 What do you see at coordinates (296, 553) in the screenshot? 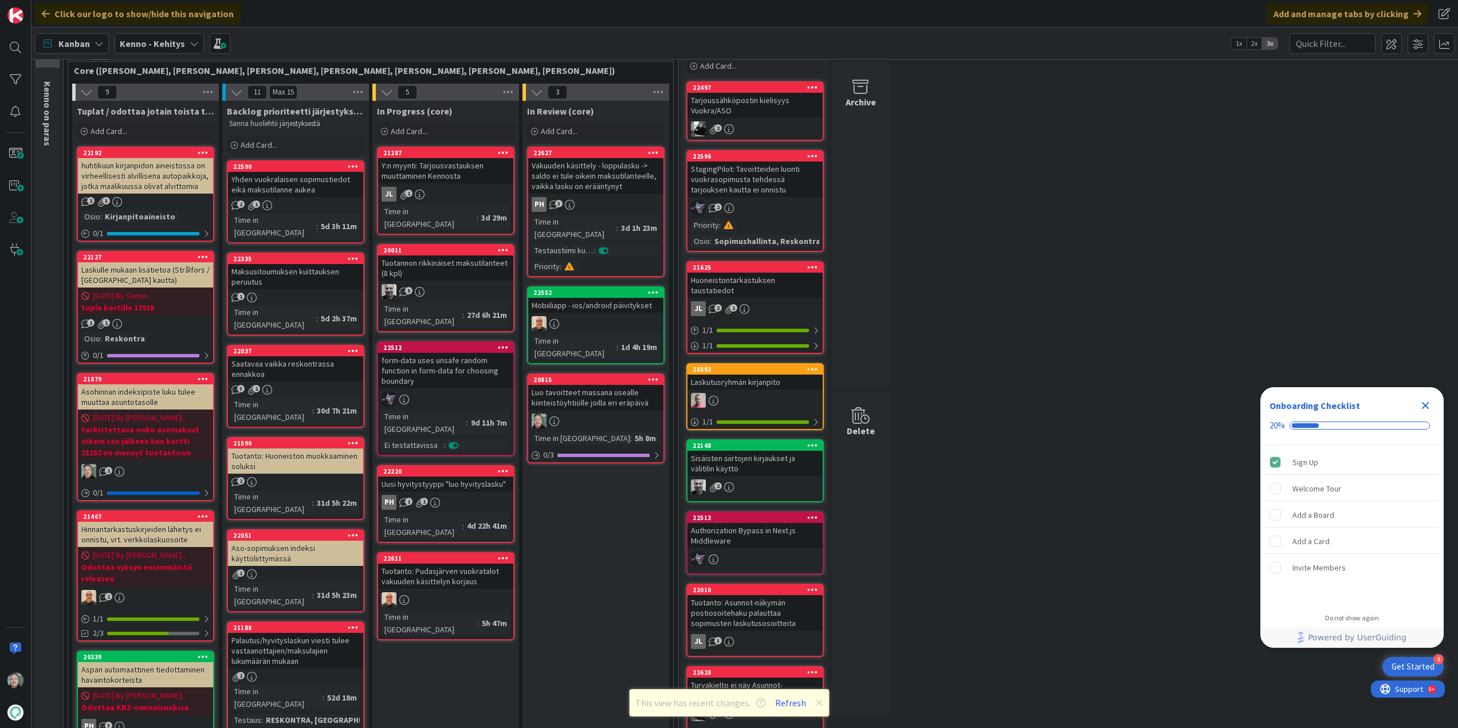
I see `div: Aso-sopimuksen indeksi käyttöliittymässä` at bounding box center [296, 553].